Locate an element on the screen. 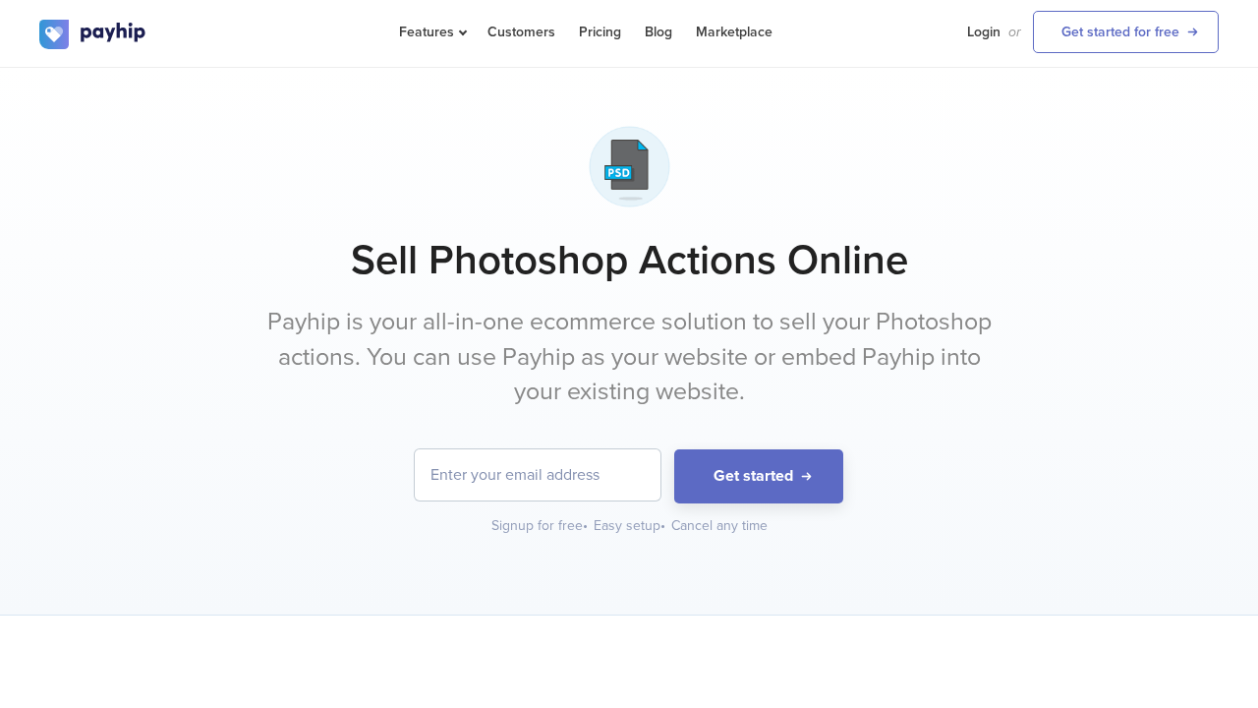  img: psd-file-xjcgos20bpf346z3ruigrh.png is located at coordinates (629, 166).